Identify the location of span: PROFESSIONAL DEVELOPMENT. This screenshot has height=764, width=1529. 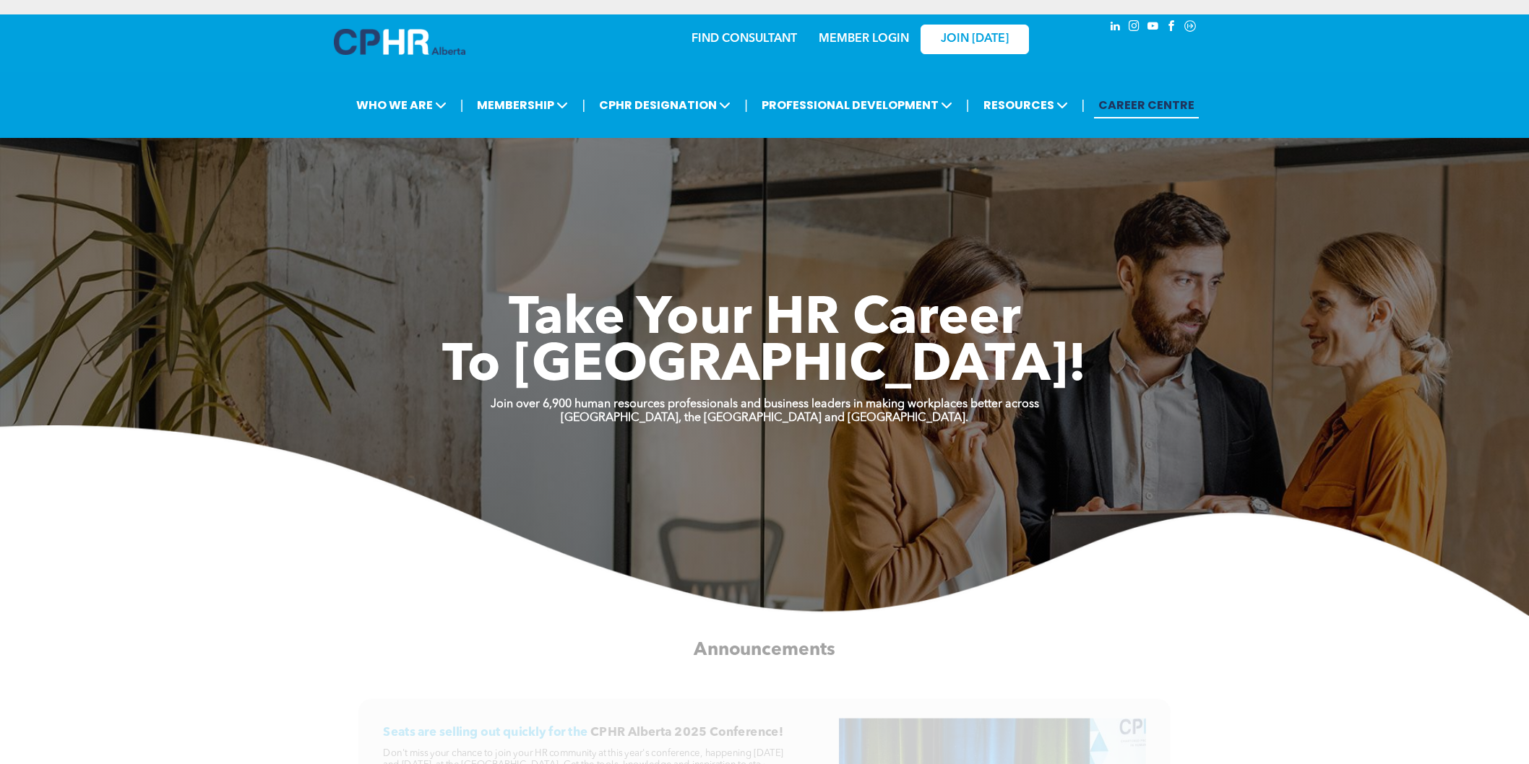
(857, 105).